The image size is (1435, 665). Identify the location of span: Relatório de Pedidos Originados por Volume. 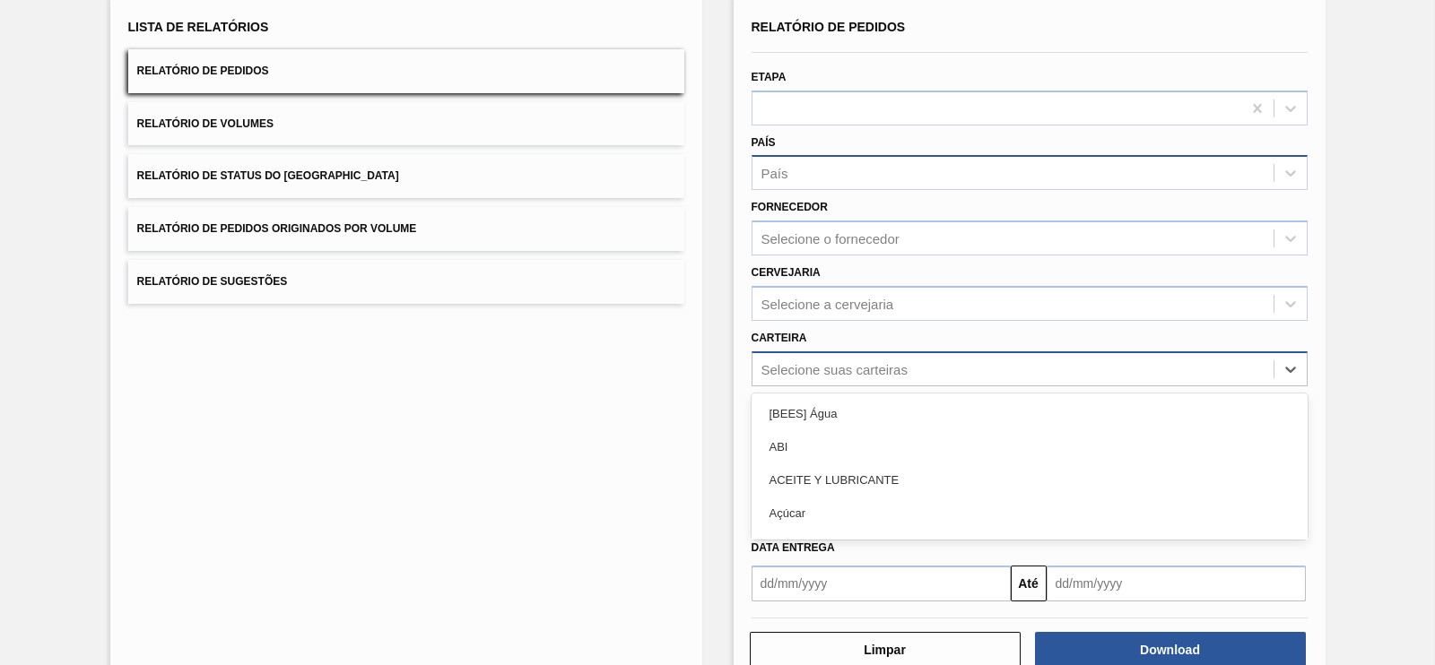
(277, 229).